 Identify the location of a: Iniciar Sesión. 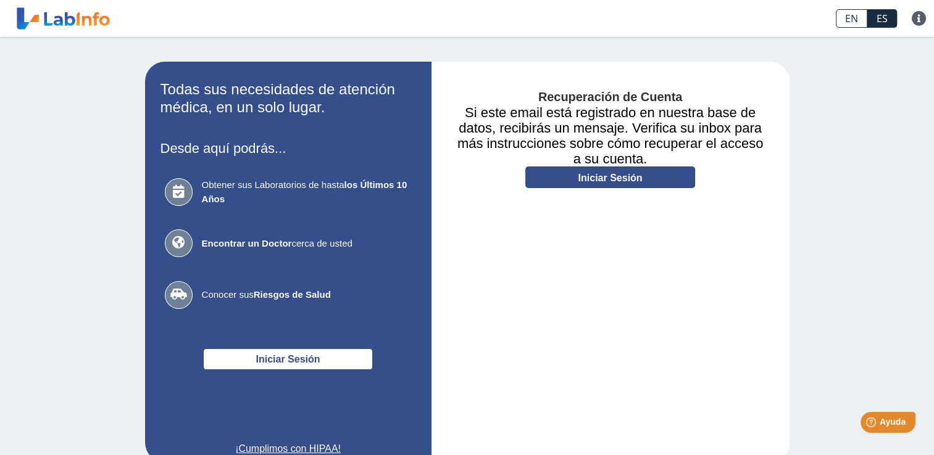
(610, 177).